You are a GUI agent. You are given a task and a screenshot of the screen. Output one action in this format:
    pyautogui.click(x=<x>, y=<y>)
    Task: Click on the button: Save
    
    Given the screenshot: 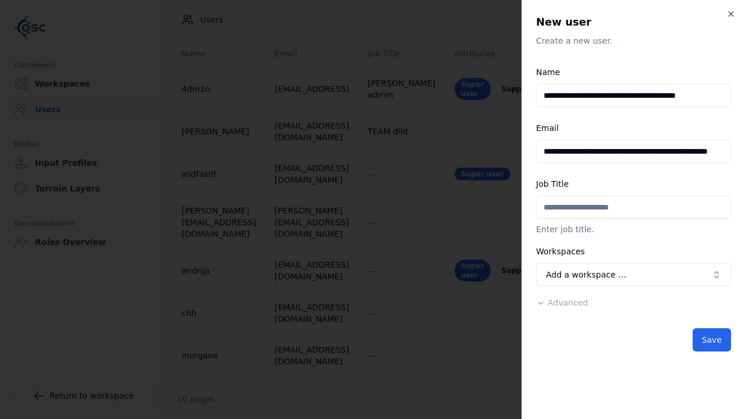 What is the action you would take?
    pyautogui.click(x=712, y=340)
    